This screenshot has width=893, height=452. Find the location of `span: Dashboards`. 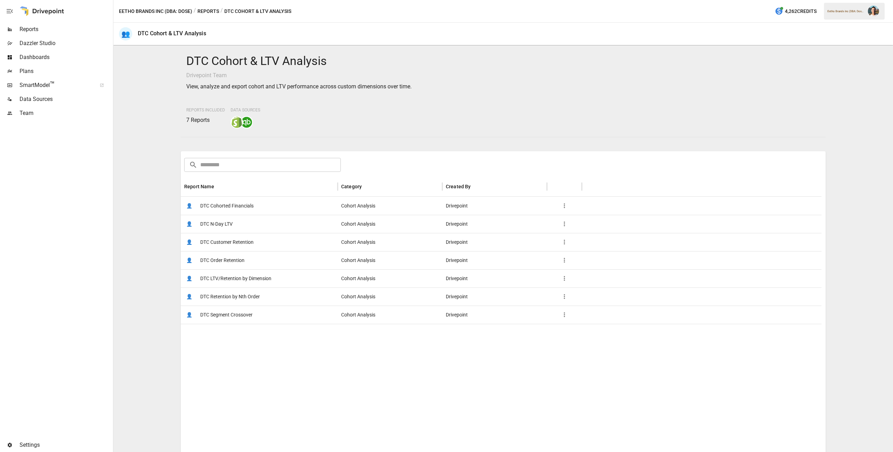

span: Dashboards is located at coordinates (66, 57).